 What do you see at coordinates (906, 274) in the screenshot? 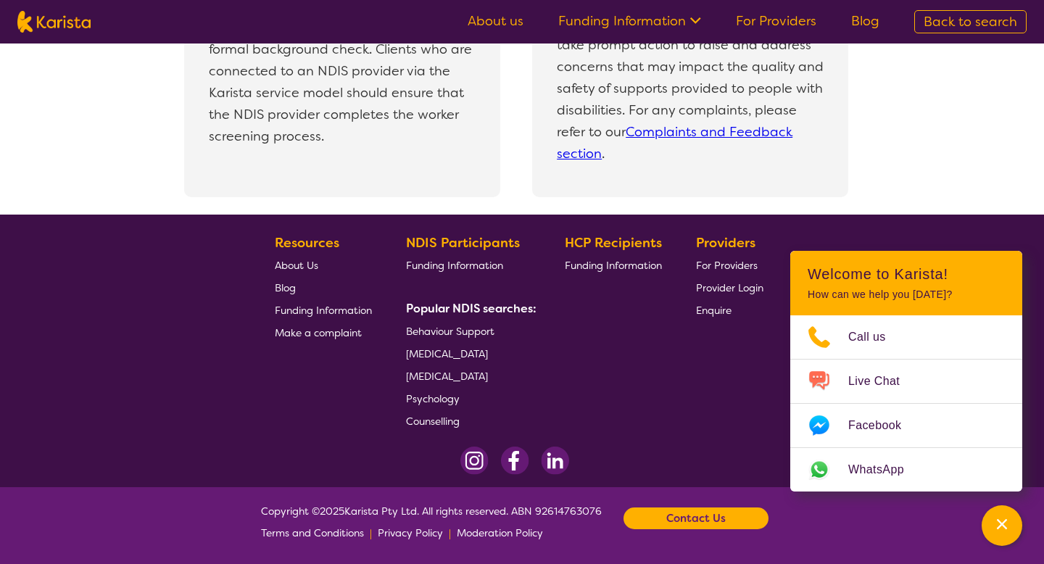
I see `h2: Welcome to Karista!` at bounding box center [906, 274].